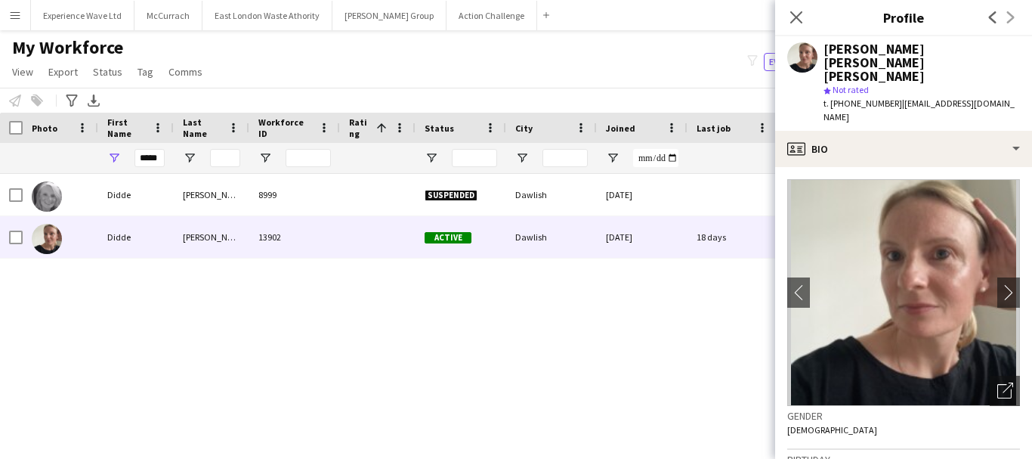 Image resolution: width=1032 pixels, height=459 pixels. Describe the element at coordinates (451, 195) in the screenshot. I see `span: Suspended` at that location.